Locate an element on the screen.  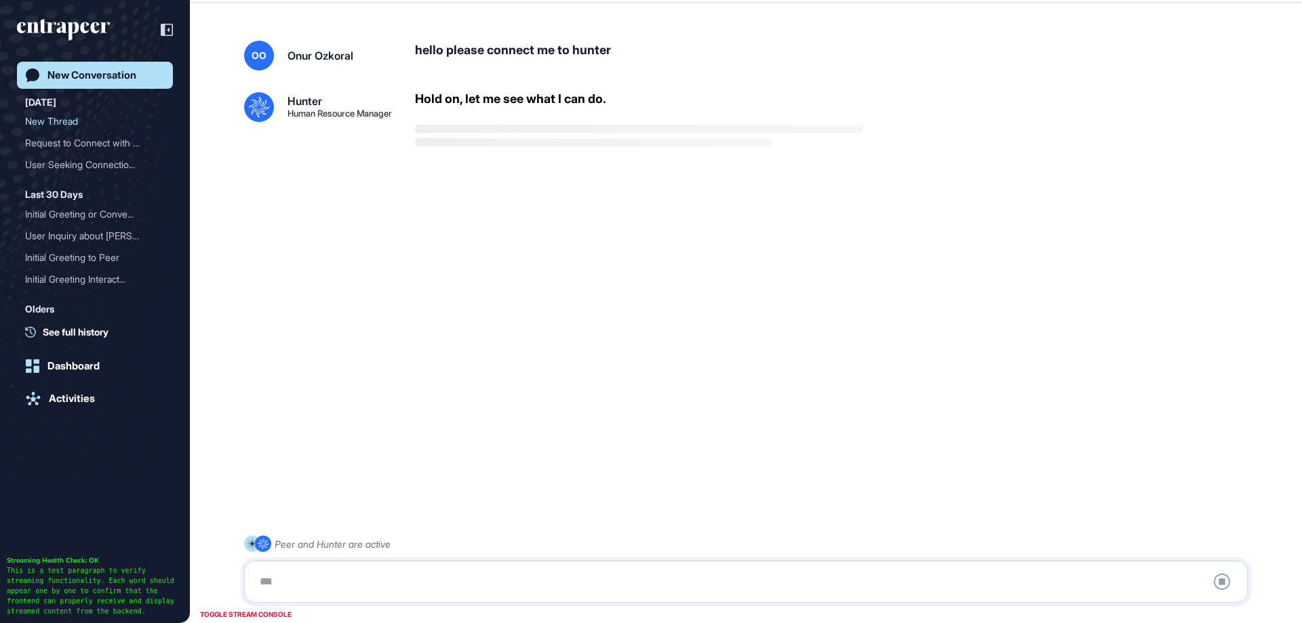
a: See full history is located at coordinates (99, 332).